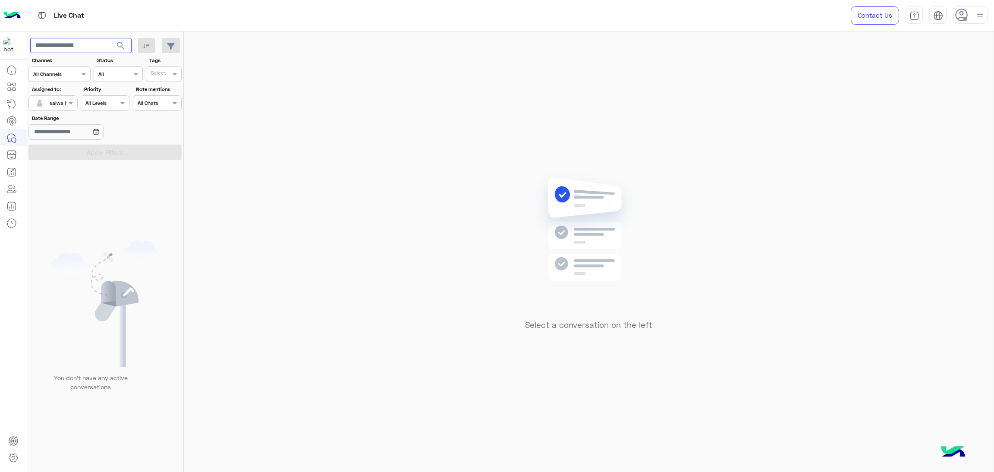 This screenshot has height=472, width=994. Describe the element at coordinates (12, 16) in the screenshot. I see `img: Logo` at that location.